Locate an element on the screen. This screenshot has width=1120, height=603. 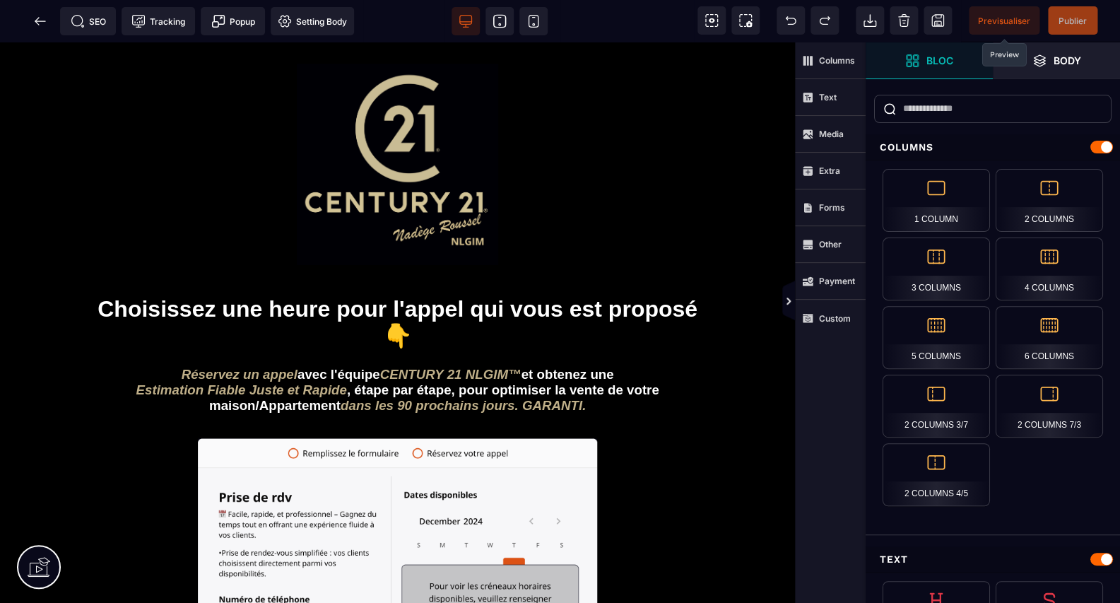
span: Screenshot is located at coordinates (745, 20).